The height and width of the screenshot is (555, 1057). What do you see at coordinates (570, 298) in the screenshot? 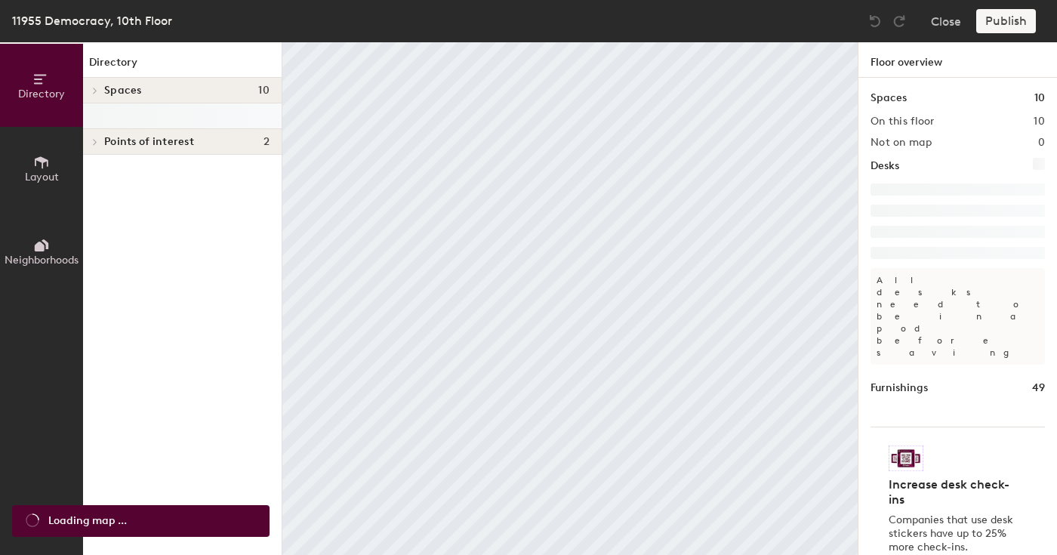
I see `canvas: Map` at bounding box center [570, 298].